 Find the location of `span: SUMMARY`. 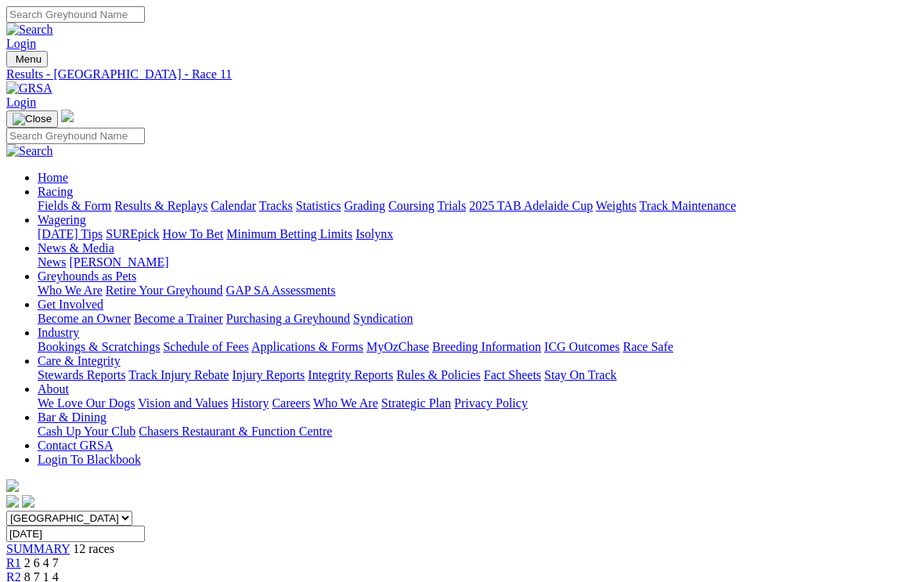

span: SUMMARY is located at coordinates (38, 548).